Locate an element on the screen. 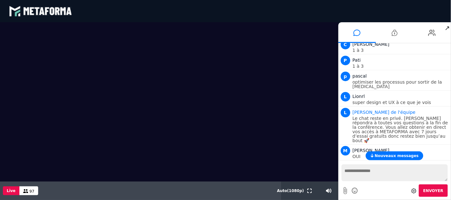  span: M is located at coordinates (346, 151).